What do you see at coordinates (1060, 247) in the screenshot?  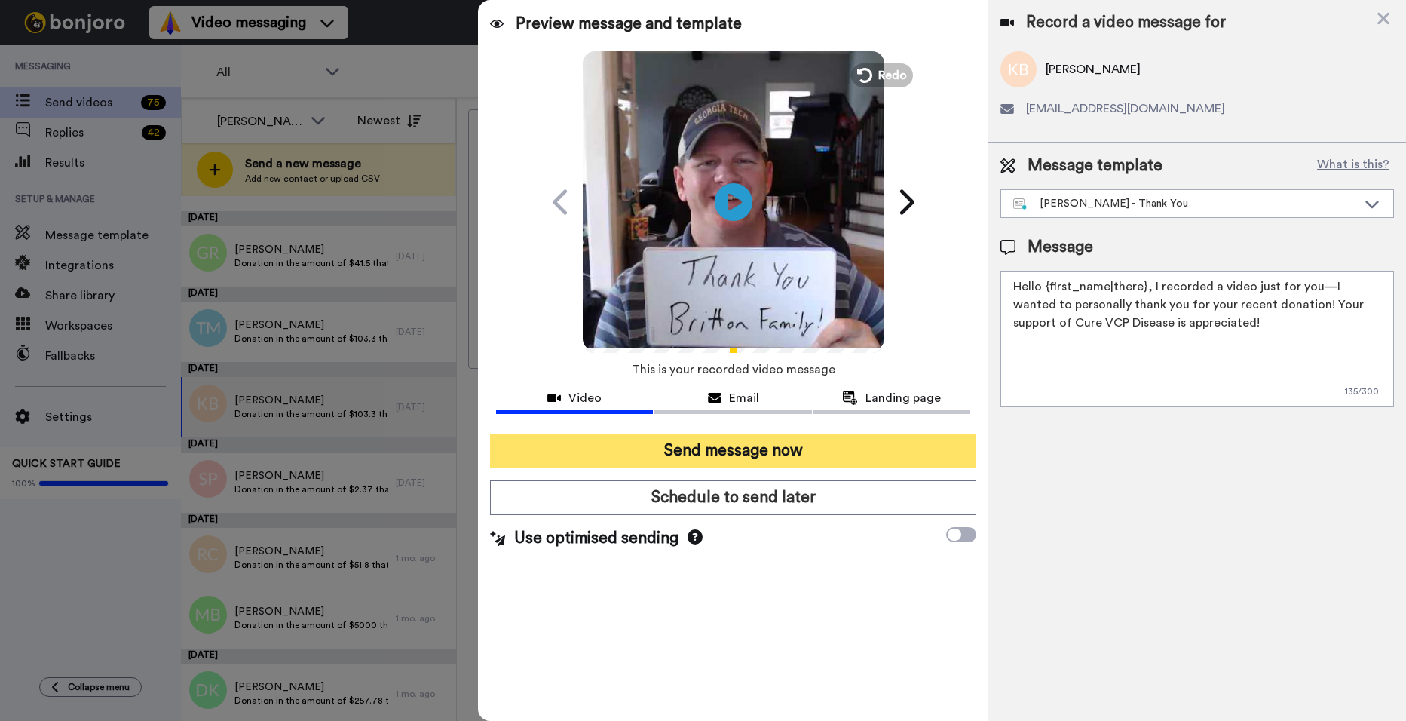 I see `span: Message` at bounding box center [1060, 247].